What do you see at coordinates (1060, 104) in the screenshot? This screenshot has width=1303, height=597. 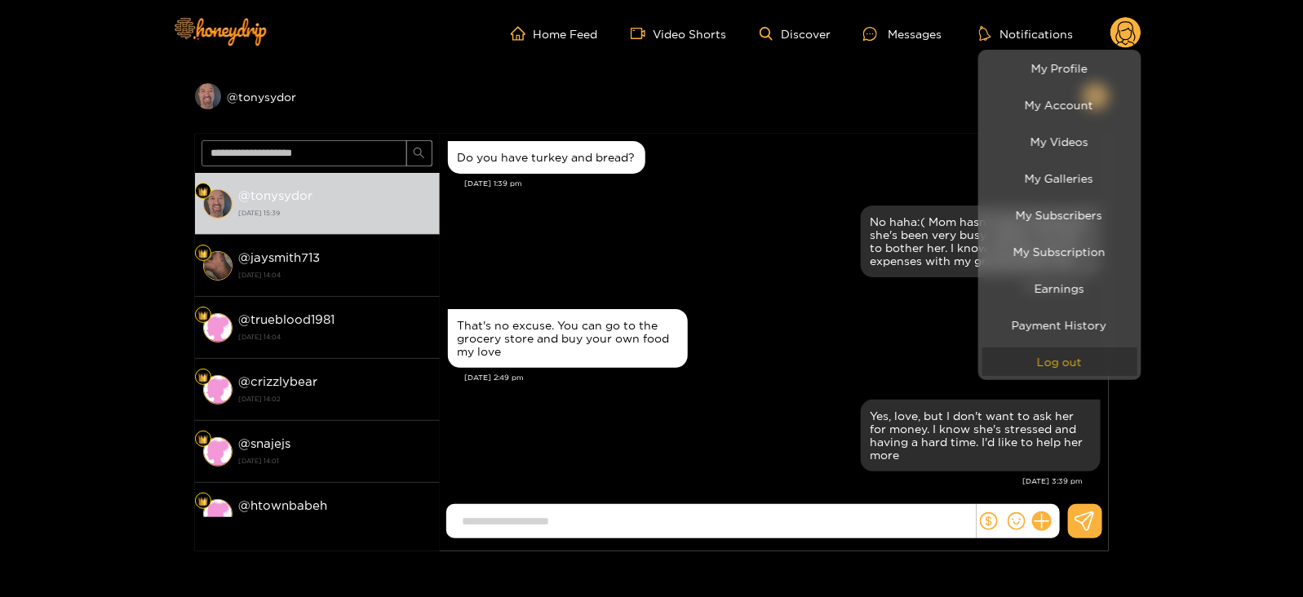 I see `a: My Account` at bounding box center [1060, 104].